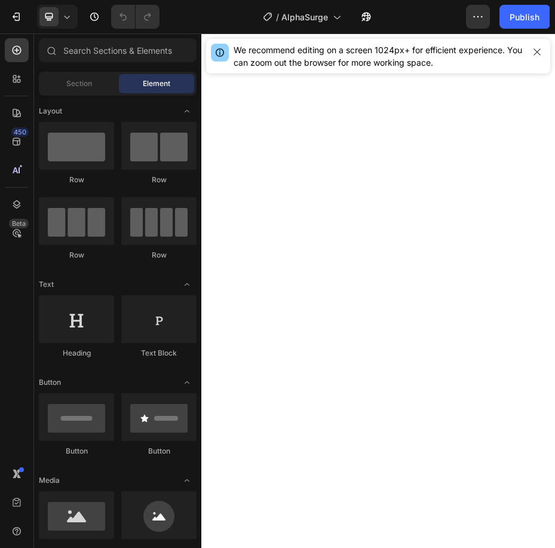 Image resolution: width=555 pixels, height=548 pixels. Describe the element at coordinates (135, 17) in the screenshot. I see `div: Undo/Redo` at that location.